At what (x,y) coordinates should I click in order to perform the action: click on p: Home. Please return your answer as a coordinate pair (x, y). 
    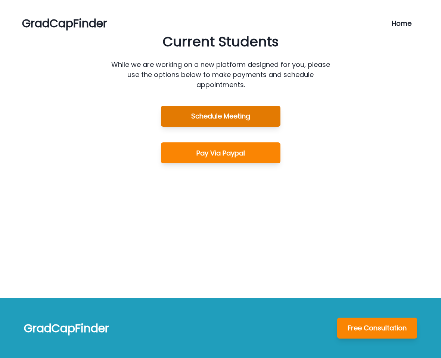
    Looking at the image, I should click on (406, 23).